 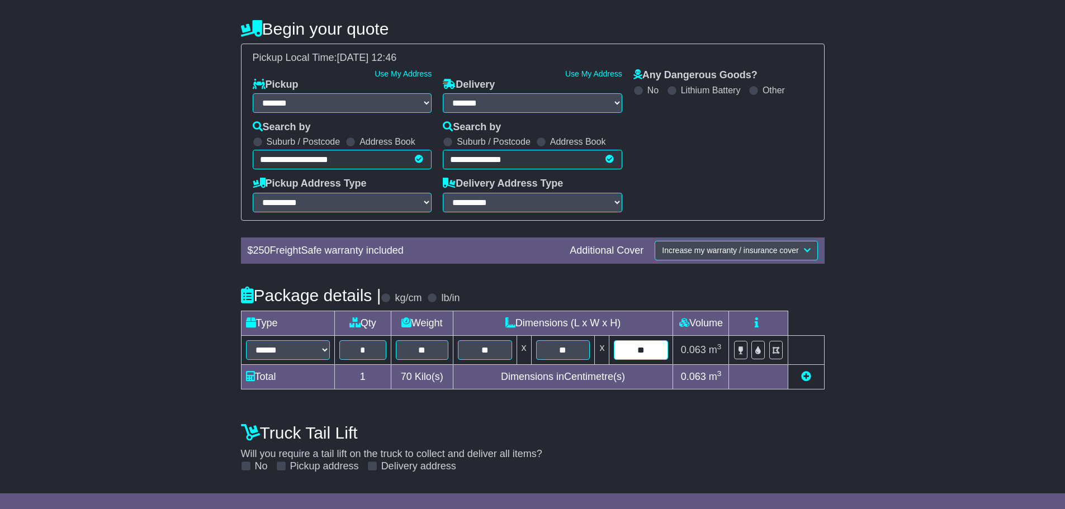 I want to click on td: Kilo(s), so click(x=422, y=377).